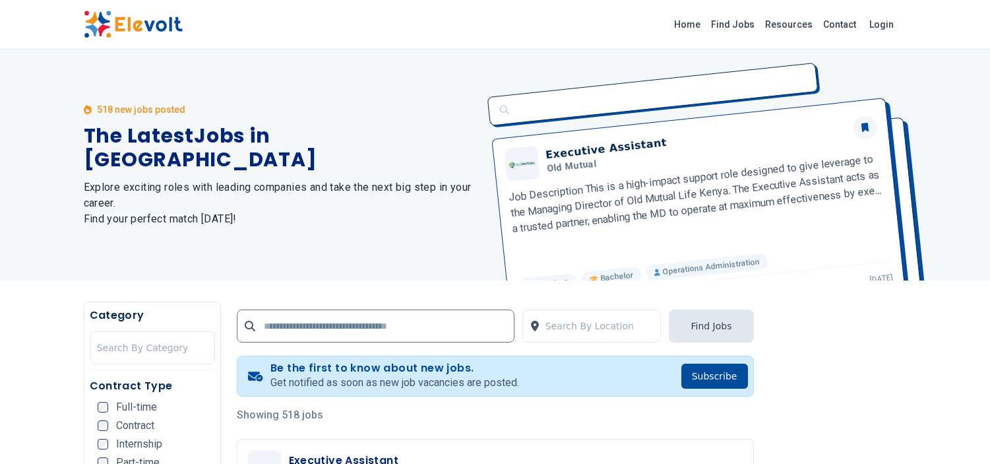 This screenshot has width=990, height=464. I want to click on input: Full-time, so click(103, 407).